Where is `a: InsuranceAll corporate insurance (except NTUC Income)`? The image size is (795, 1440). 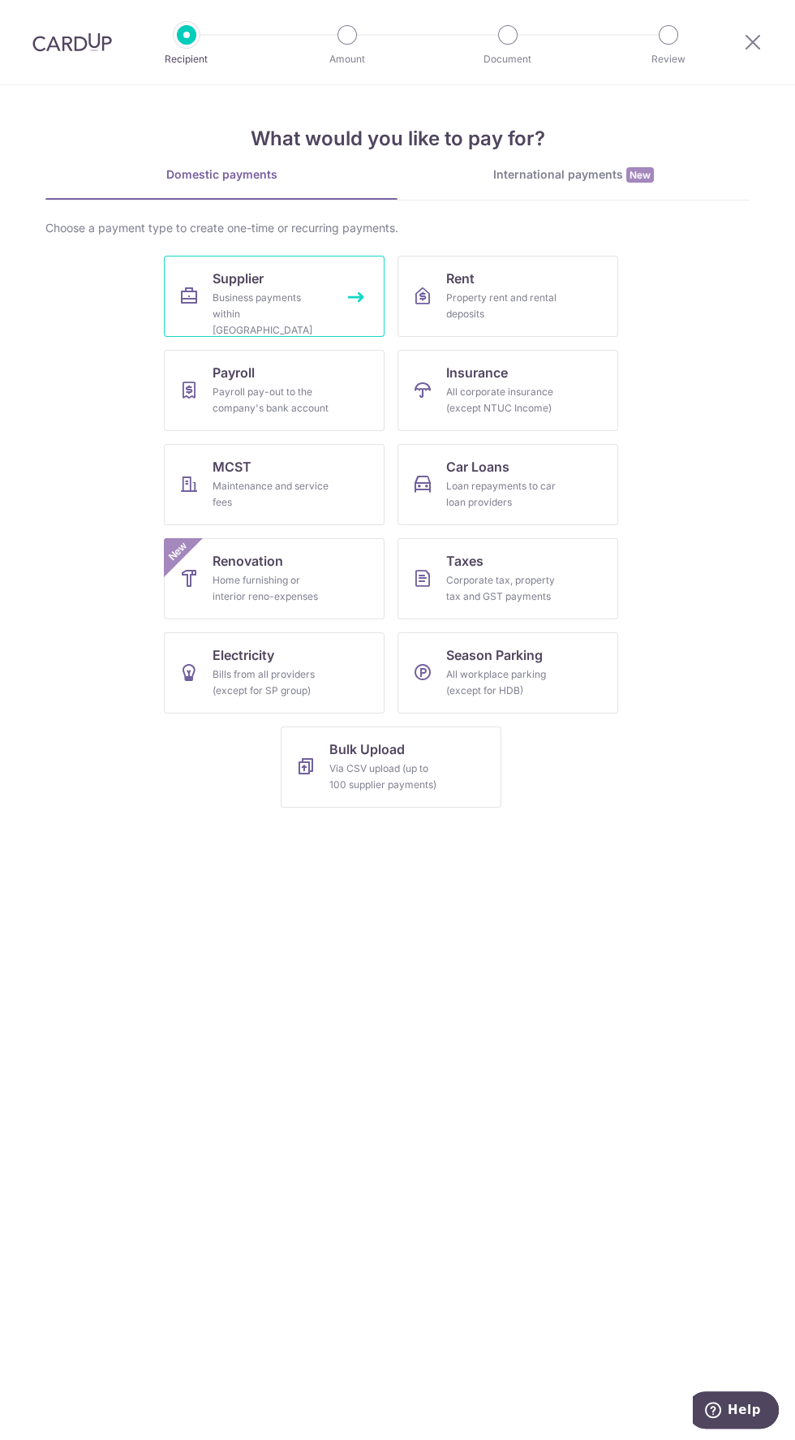
a: InsuranceAll corporate insurance (except NTUC Income) is located at coordinates (508, 390).